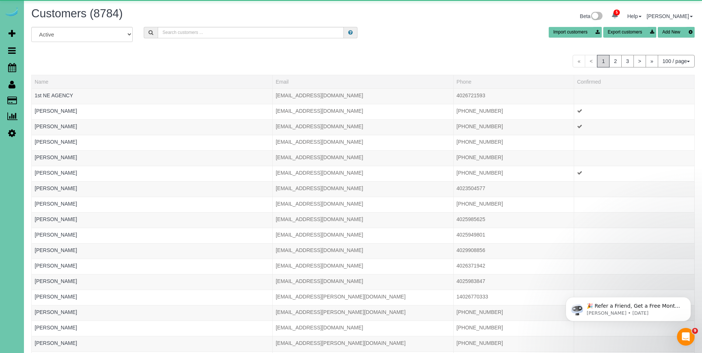 This screenshot has height=353, width=702. What do you see at coordinates (80, 32) in the screenshot?
I see `p: Message from Ellie, sent 1w ago` at bounding box center [80, 32].